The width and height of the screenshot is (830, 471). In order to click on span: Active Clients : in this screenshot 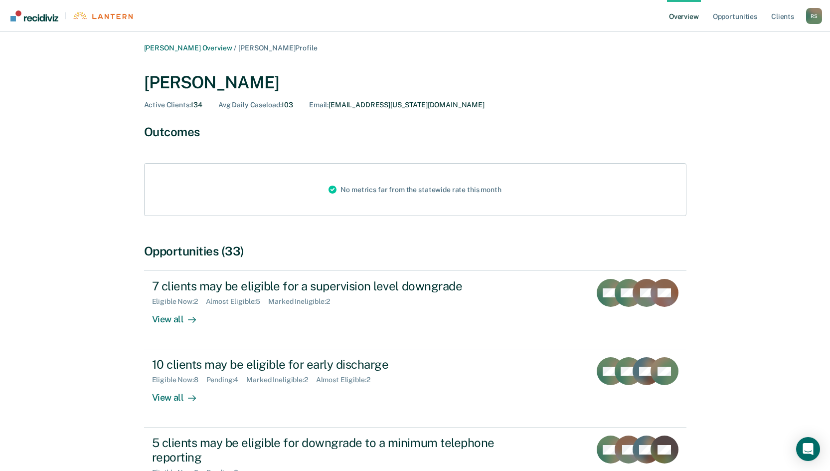, I will do `click(168, 105)`.